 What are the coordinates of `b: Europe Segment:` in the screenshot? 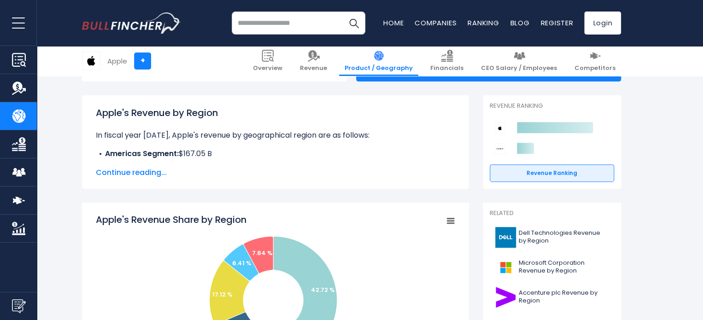 It's located at (137, 165).